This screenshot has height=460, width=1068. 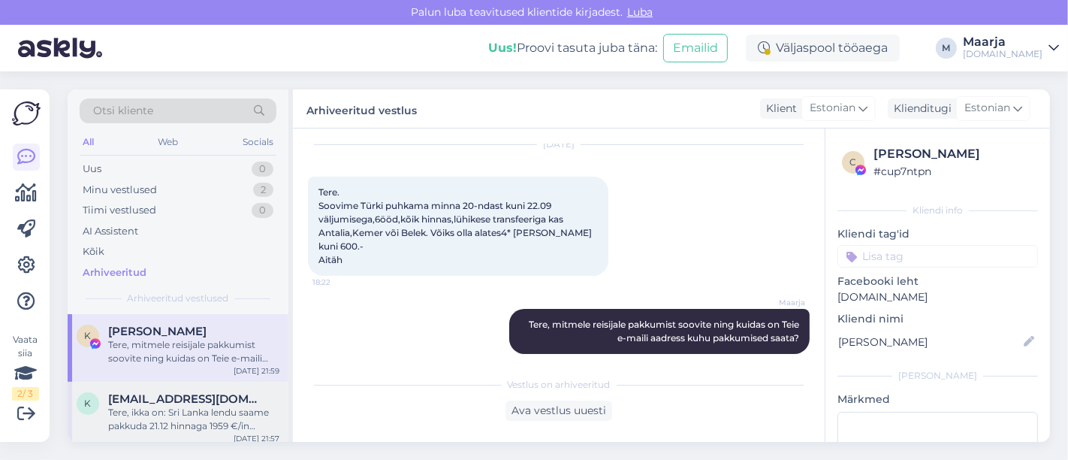 What do you see at coordinates (88, 403) in the screenshot?
I see `span: k` at bounding box center [88, 403].